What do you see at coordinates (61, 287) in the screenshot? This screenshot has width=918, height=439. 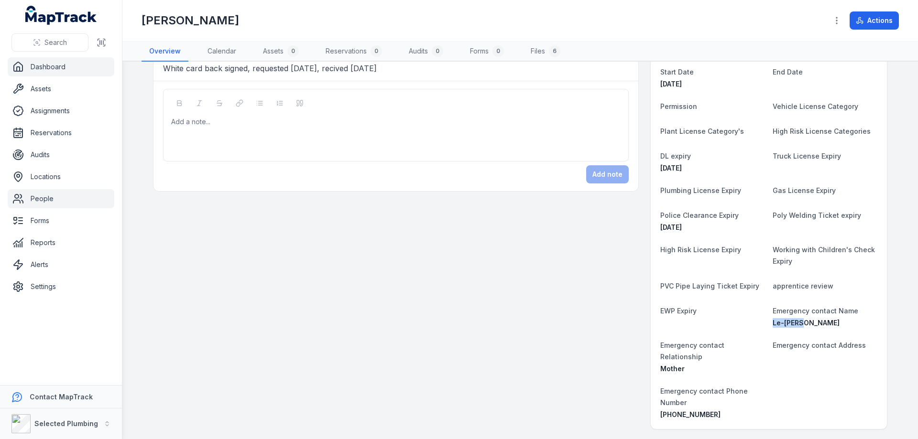 I see `a: Settings` at bounding box center [61, 287].